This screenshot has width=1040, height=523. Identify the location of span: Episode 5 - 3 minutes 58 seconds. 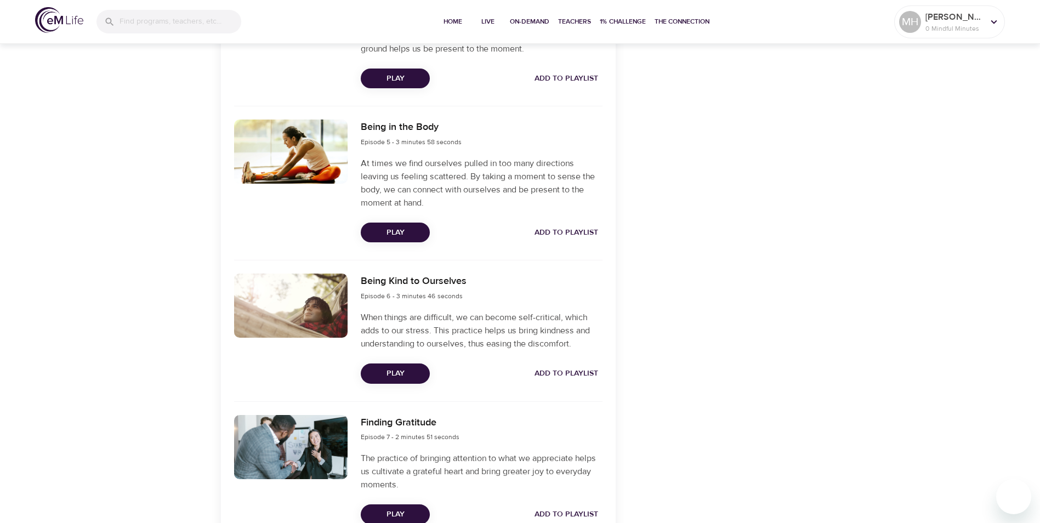
(411, 142).